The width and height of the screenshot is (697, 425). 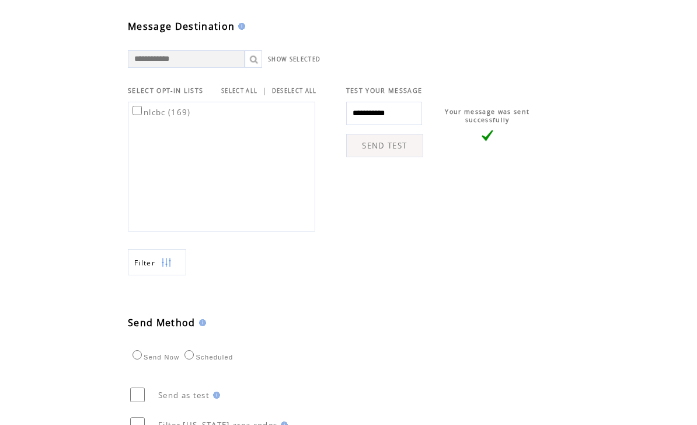 What do you see at coordinates (165, 91) in the screenshot?
I see `span: SELECT OPT-IN LISTS` at bounding box center [165, 91].